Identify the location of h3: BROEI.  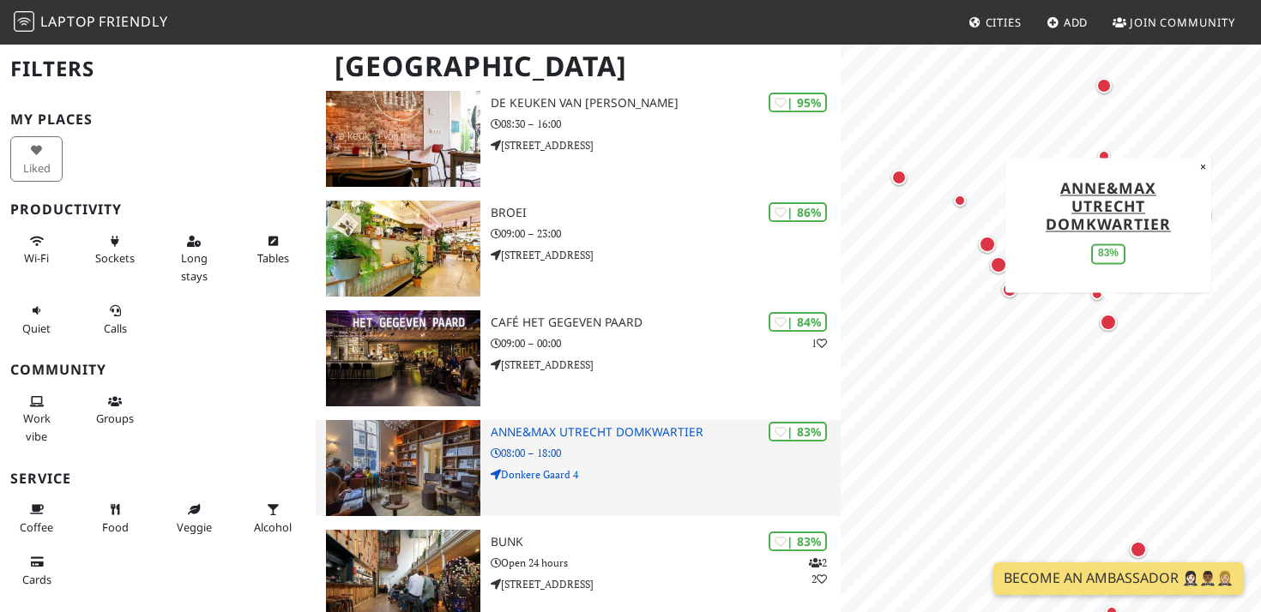
(665, 213).